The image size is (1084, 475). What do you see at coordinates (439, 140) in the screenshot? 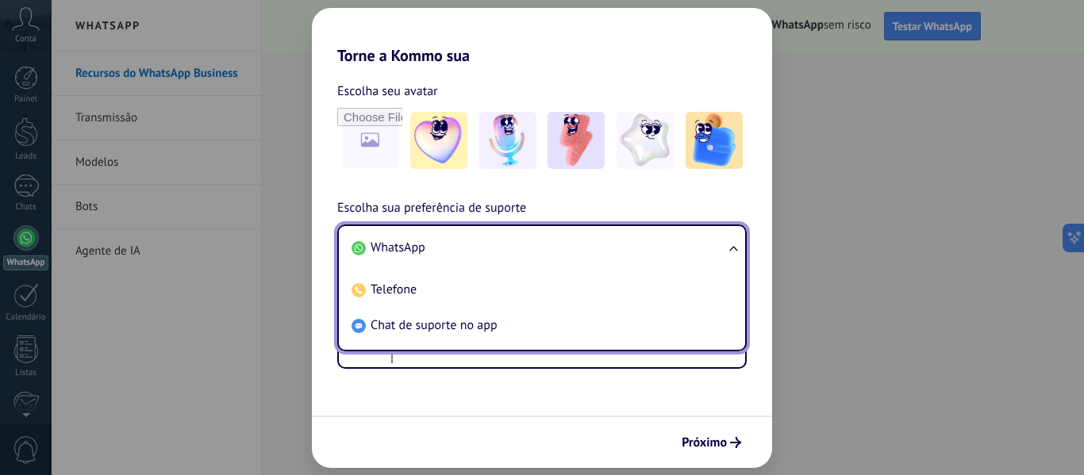
I see `img: -1.jpeg` at bounding box center [439, 140].